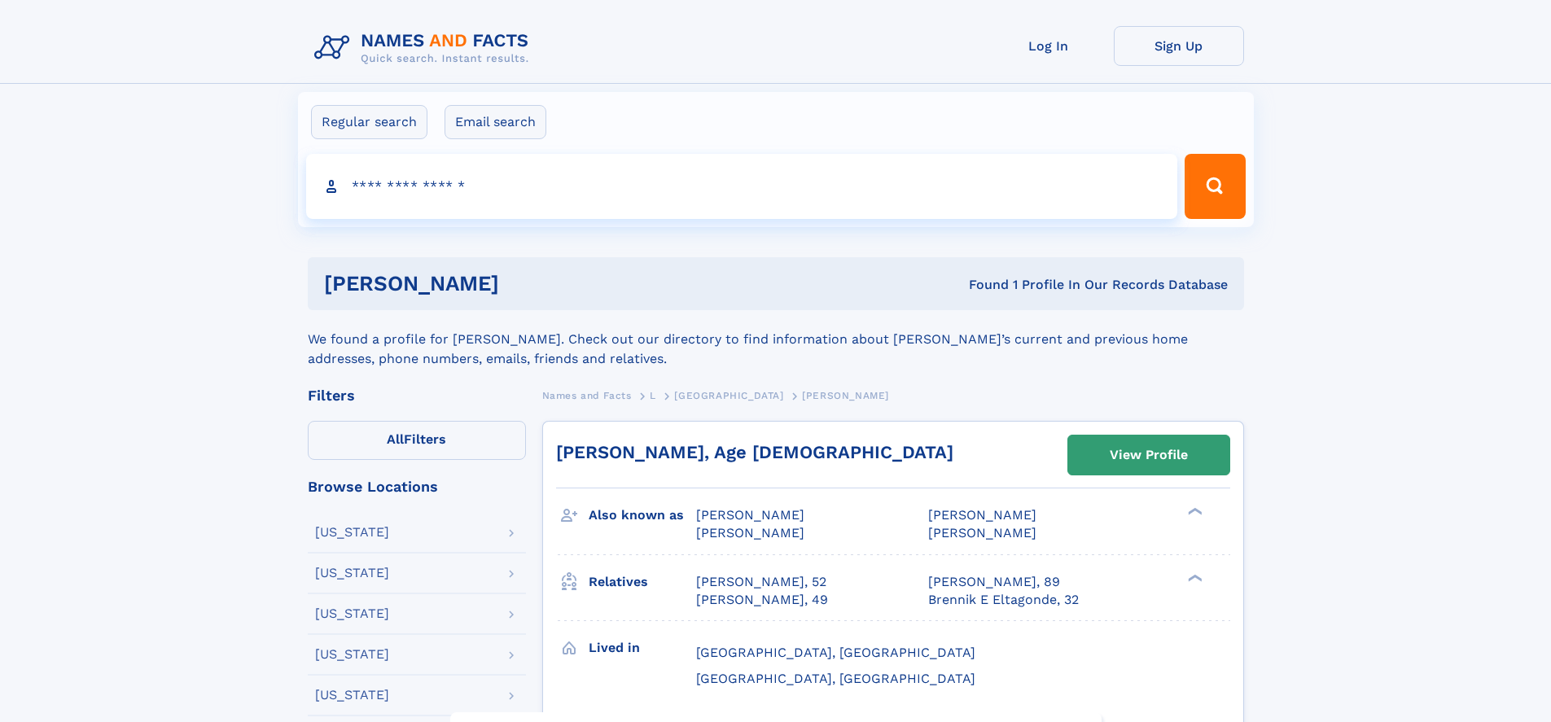  What do you see at coordinates (980, 285) in the screenshot?
I see `div: Found 1 Profile In Our Records Database` at bounding box center [980, 285].